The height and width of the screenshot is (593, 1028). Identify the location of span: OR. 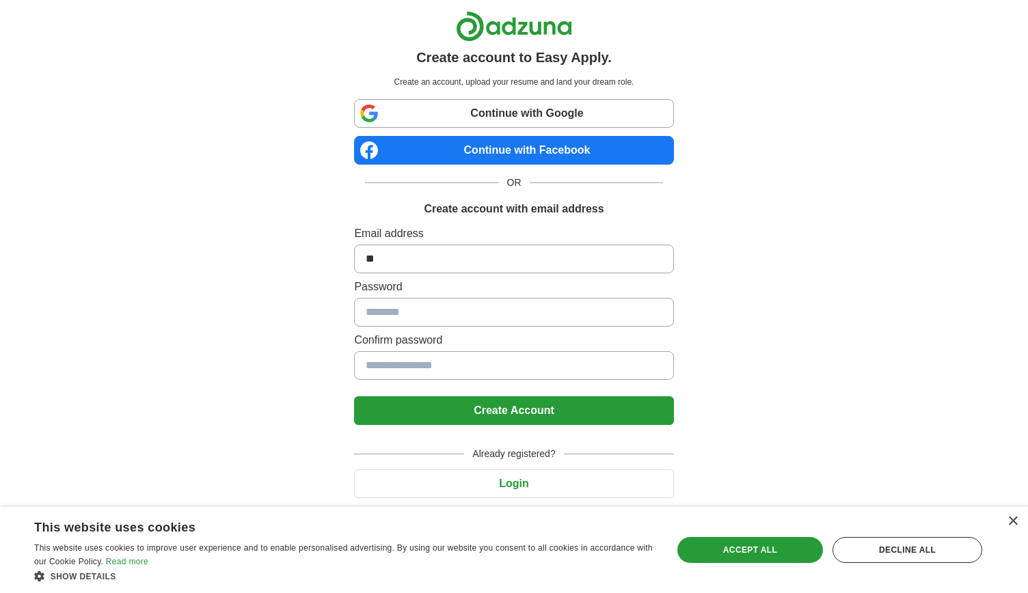
(514, 183).